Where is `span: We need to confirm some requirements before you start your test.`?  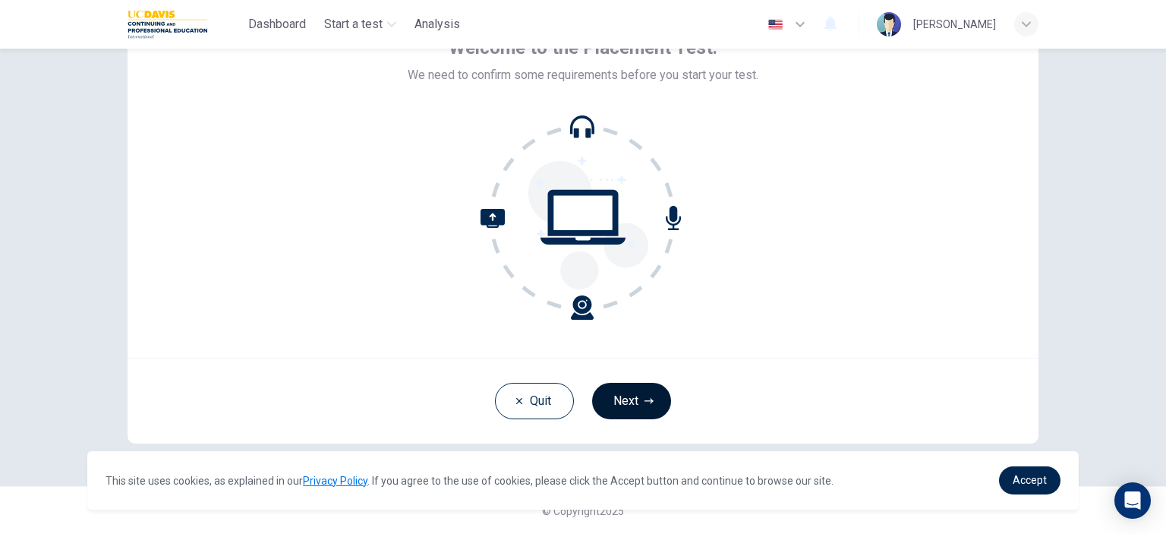 span: We need to confirm some requirements before you start your test. is located at coordinates (583, 75).